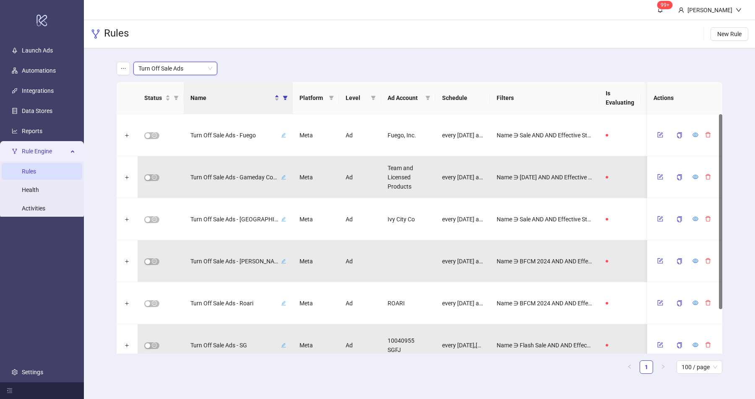 The image size is (755, 399). I want to click on a: Integrations, so click(38, 91).